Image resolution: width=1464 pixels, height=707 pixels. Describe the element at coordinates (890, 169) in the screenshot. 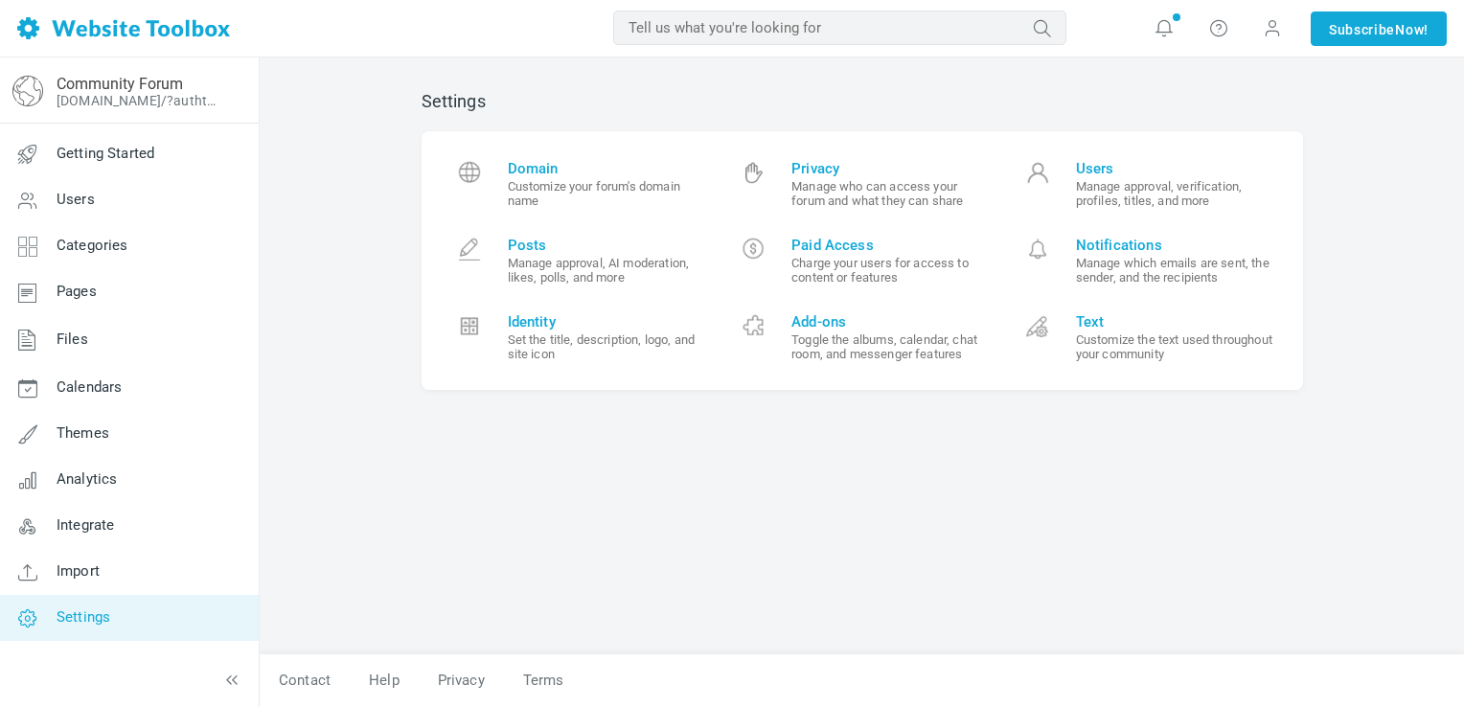

I see `span: Privacy` at that location.